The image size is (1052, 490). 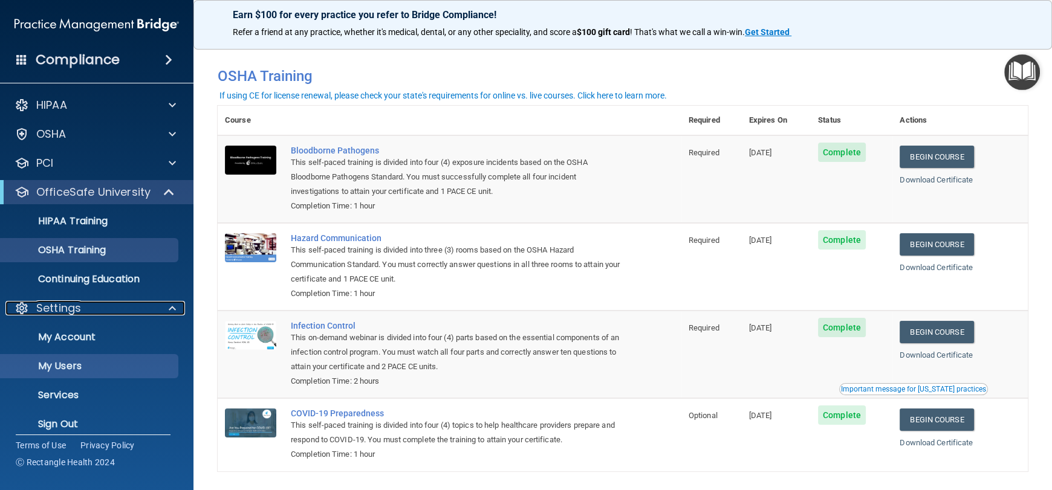 What do you see at coordinates (703, 415) in the screenshot?
I see `span: Optional` at bounding box center [703, 415].